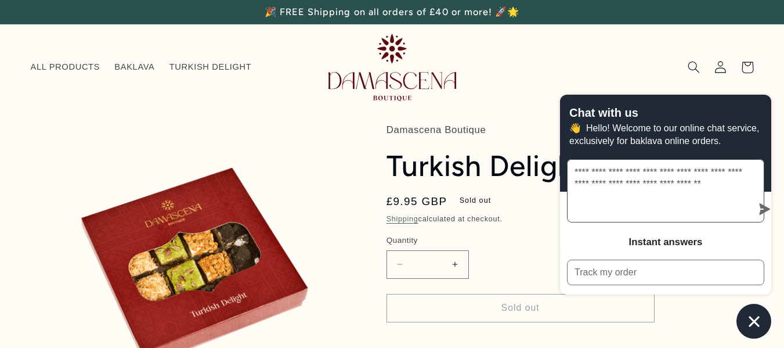  What do you see at coordinates (569, 219) in the screenshot?
I see `div: calculated at checkout.` at bounding box center [569, 219].